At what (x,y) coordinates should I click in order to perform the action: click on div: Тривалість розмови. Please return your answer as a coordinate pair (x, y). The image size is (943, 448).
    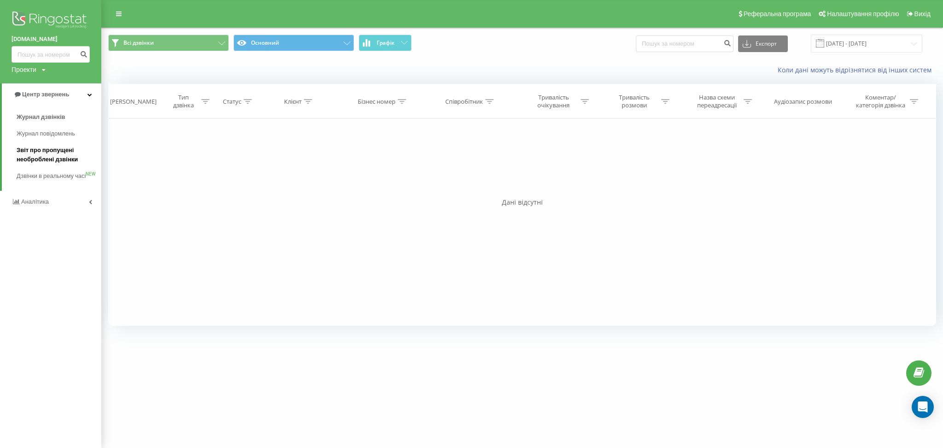
    Looking at the image, I should click on (634, 101).